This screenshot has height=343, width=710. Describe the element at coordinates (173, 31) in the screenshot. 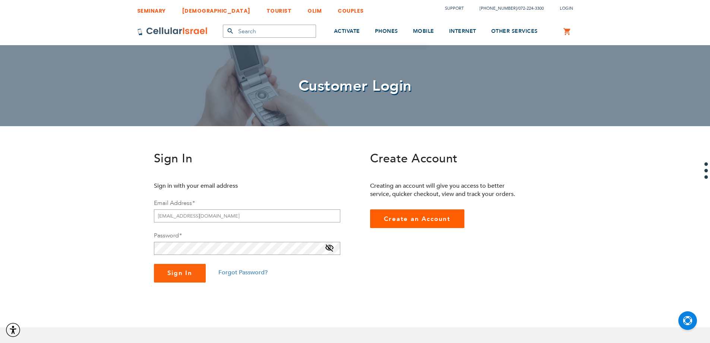

I see `img: Cellular Israel Logo` at that location.